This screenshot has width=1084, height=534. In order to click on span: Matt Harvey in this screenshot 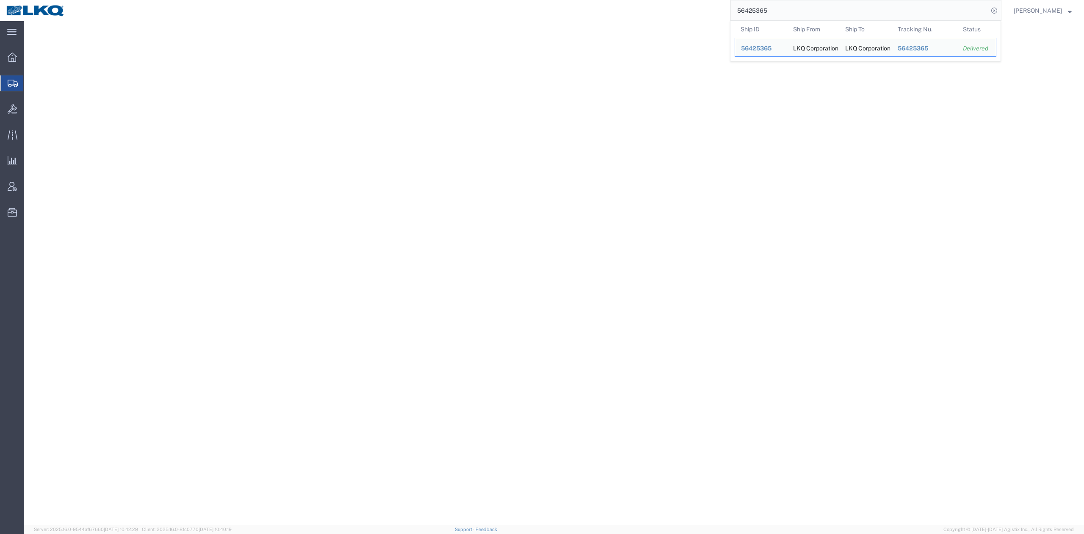, I will do `click(1038, 11)`.